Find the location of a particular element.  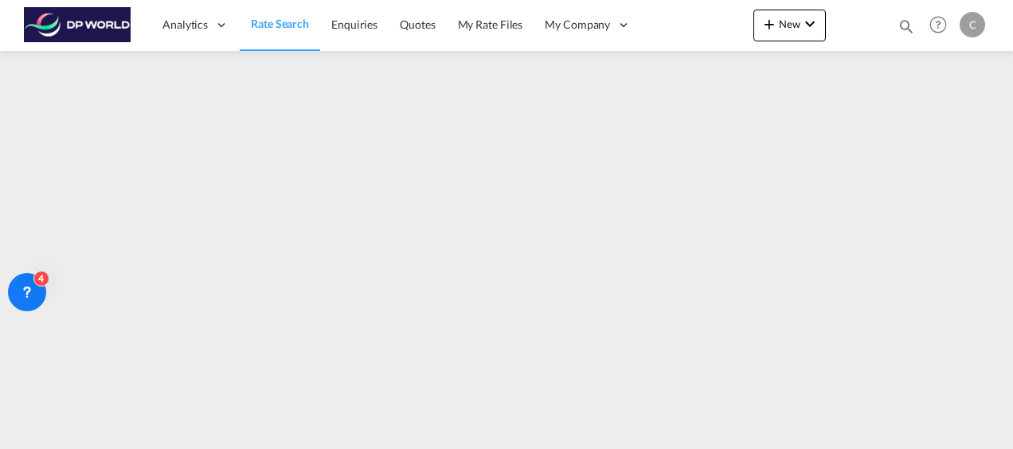

span: Help is located at coordinates (938, 25).